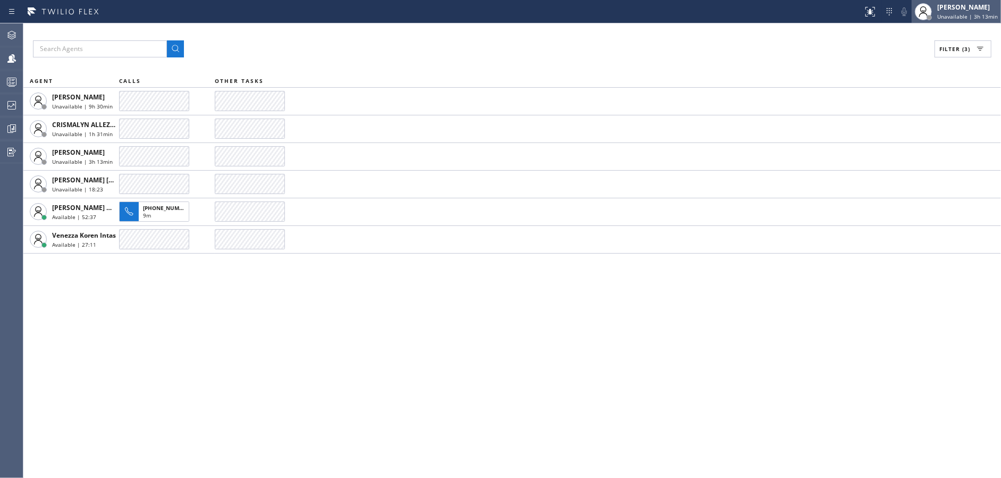  I want to click on span: Unavailable | 18:23, so click(78, 189).